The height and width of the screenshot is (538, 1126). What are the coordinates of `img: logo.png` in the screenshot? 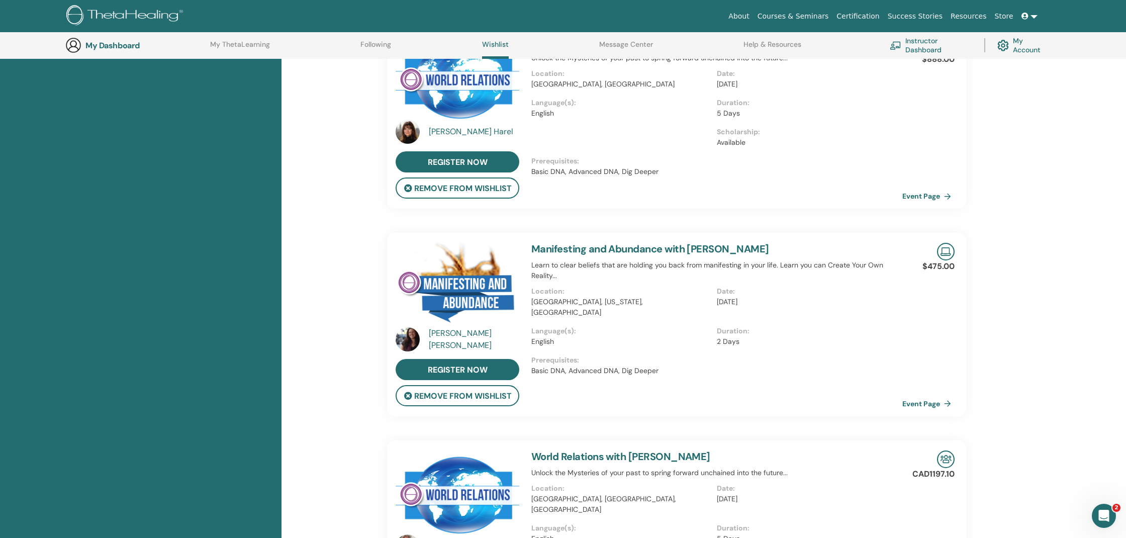 It's located at (126, 16).